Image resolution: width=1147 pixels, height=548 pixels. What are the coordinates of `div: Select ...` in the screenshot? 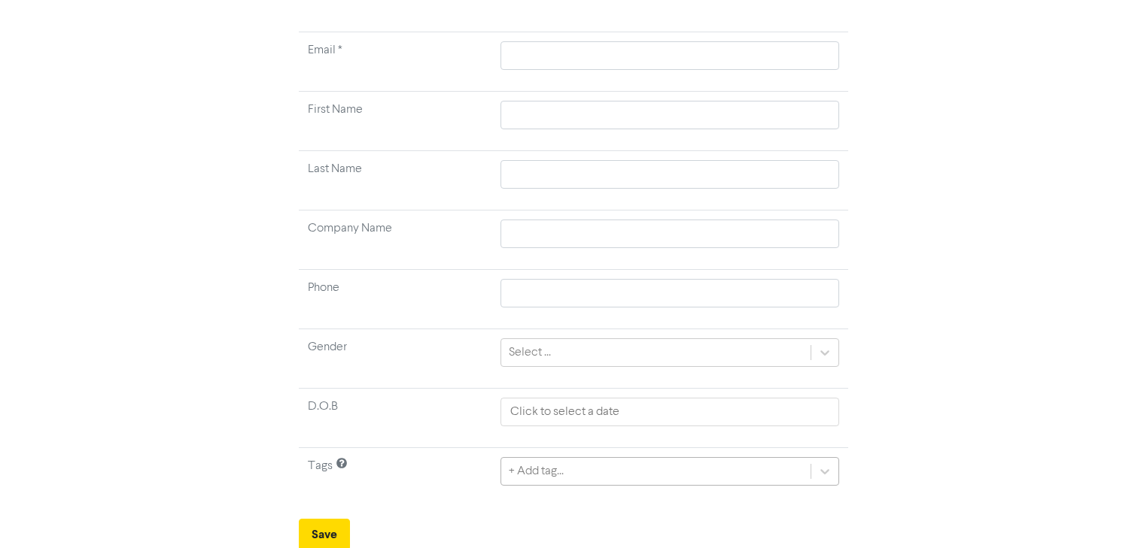 It's located at (530, 353).